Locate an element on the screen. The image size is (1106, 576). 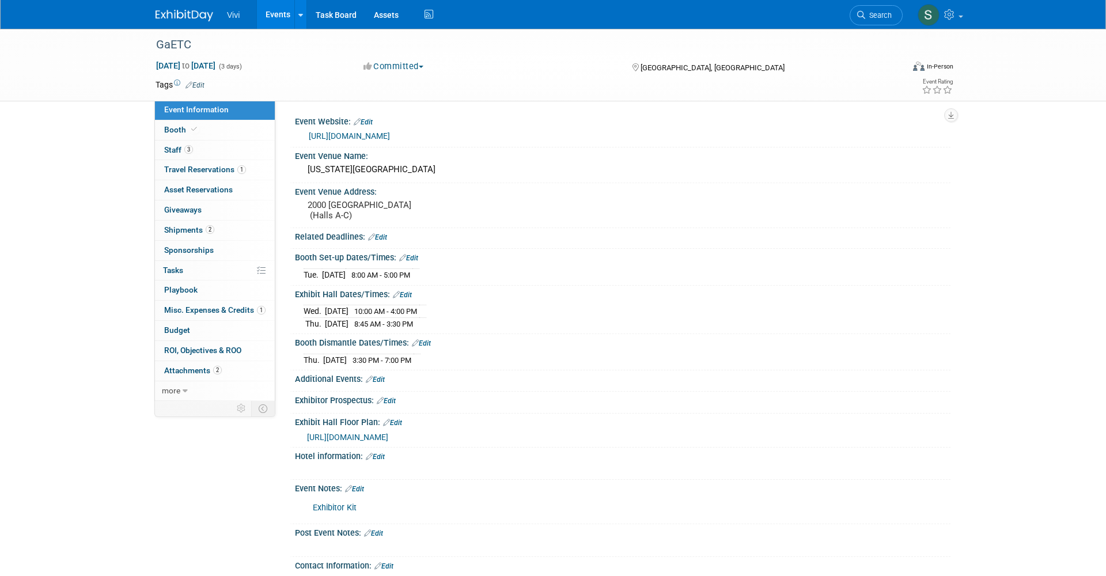
div: Event Venue Name: is located at coordinates (623, 154).